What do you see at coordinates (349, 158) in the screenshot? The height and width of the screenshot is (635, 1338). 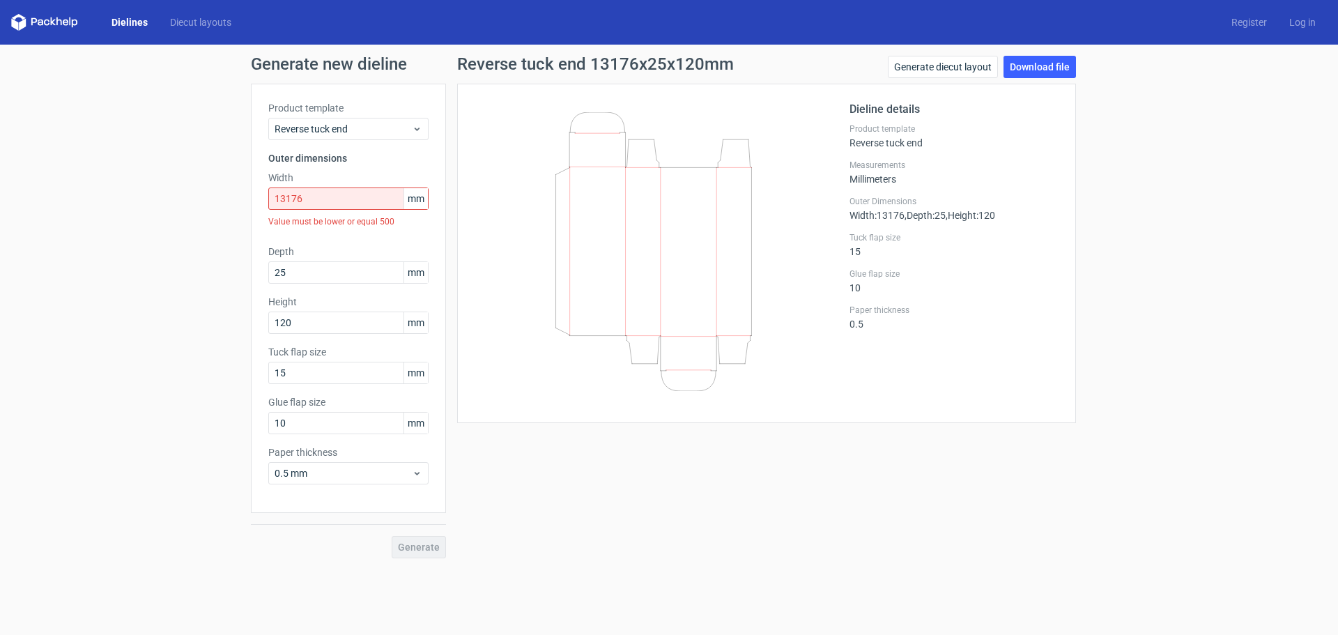 I see `h3: Outer dimensions` at bounding box center [349, 158].